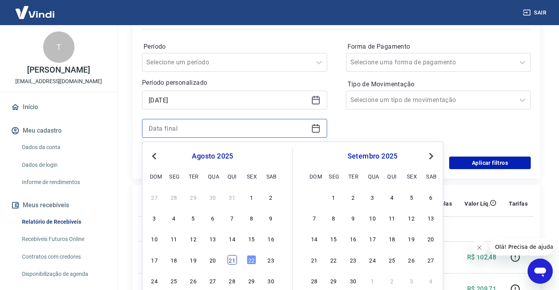 This screenshot has width=559, height=290. What do you see at coordinates (235, 47) in the screenshot?
I see `label: Período` at bounding box center [235, 47].